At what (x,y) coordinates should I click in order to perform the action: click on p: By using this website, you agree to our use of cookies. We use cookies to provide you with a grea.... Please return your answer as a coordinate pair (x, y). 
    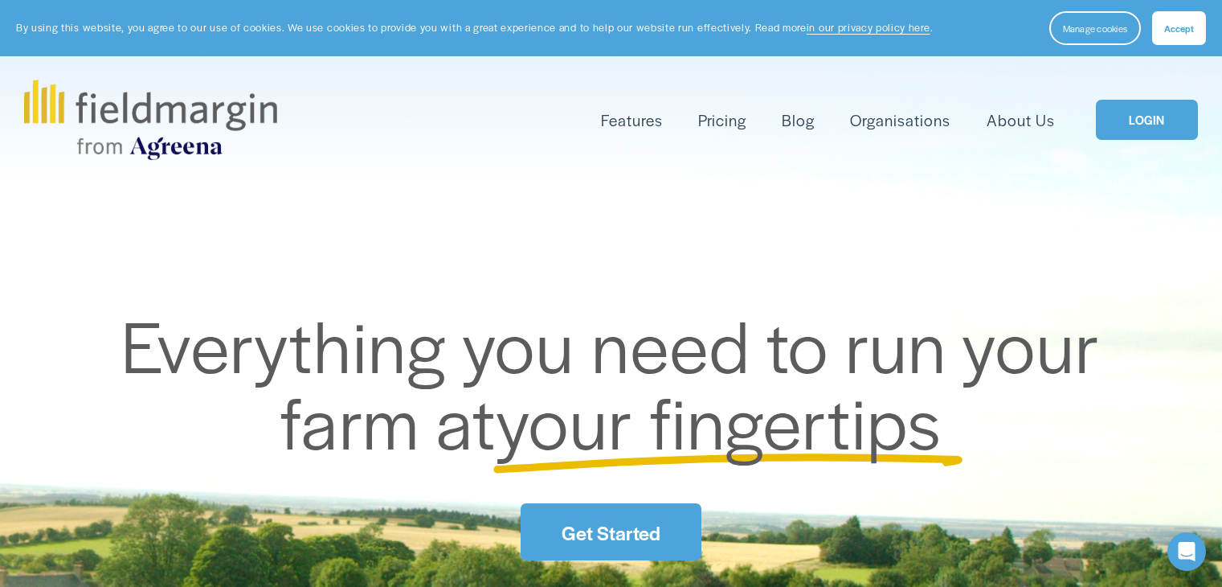
    Looking at the image, I should click on (474, 27).